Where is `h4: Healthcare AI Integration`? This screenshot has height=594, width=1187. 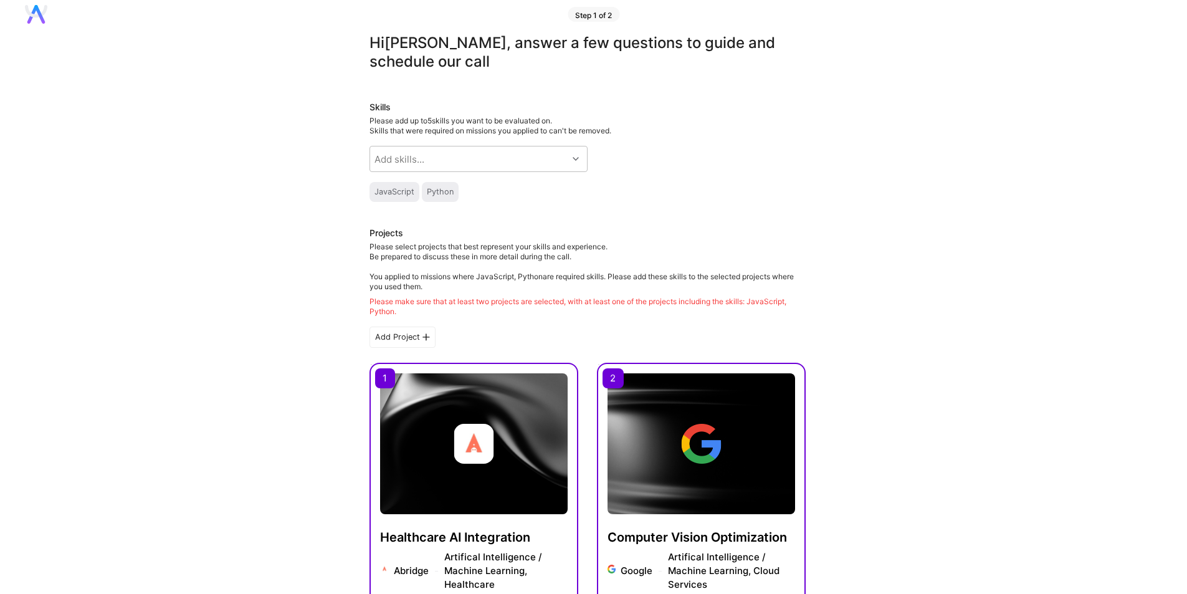 h4: Healthcare AI Integration is located at coordinates (473, 537).